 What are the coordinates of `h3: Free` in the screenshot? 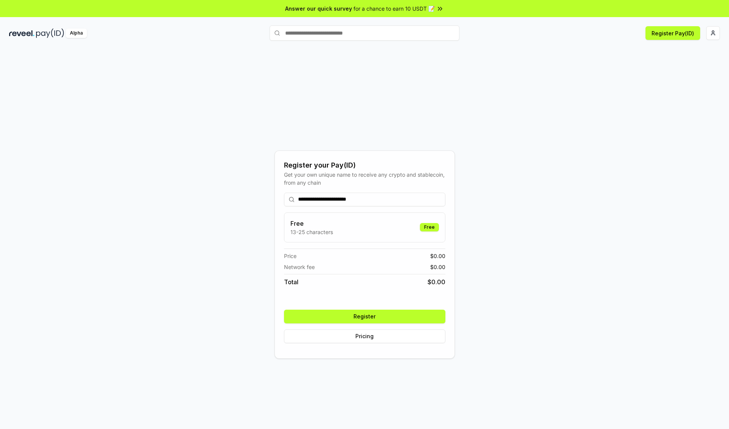 It's located at (312, 223).